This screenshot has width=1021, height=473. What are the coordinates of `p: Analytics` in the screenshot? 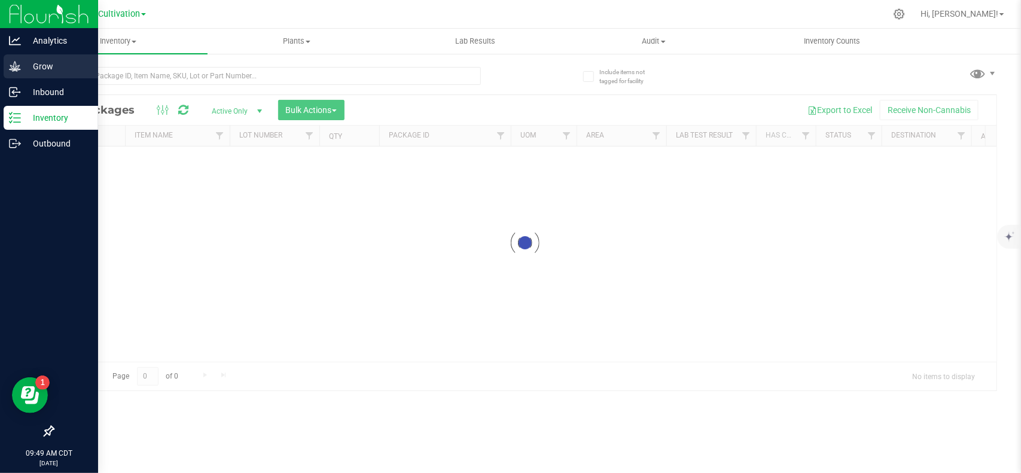 It's located at (57, 41).